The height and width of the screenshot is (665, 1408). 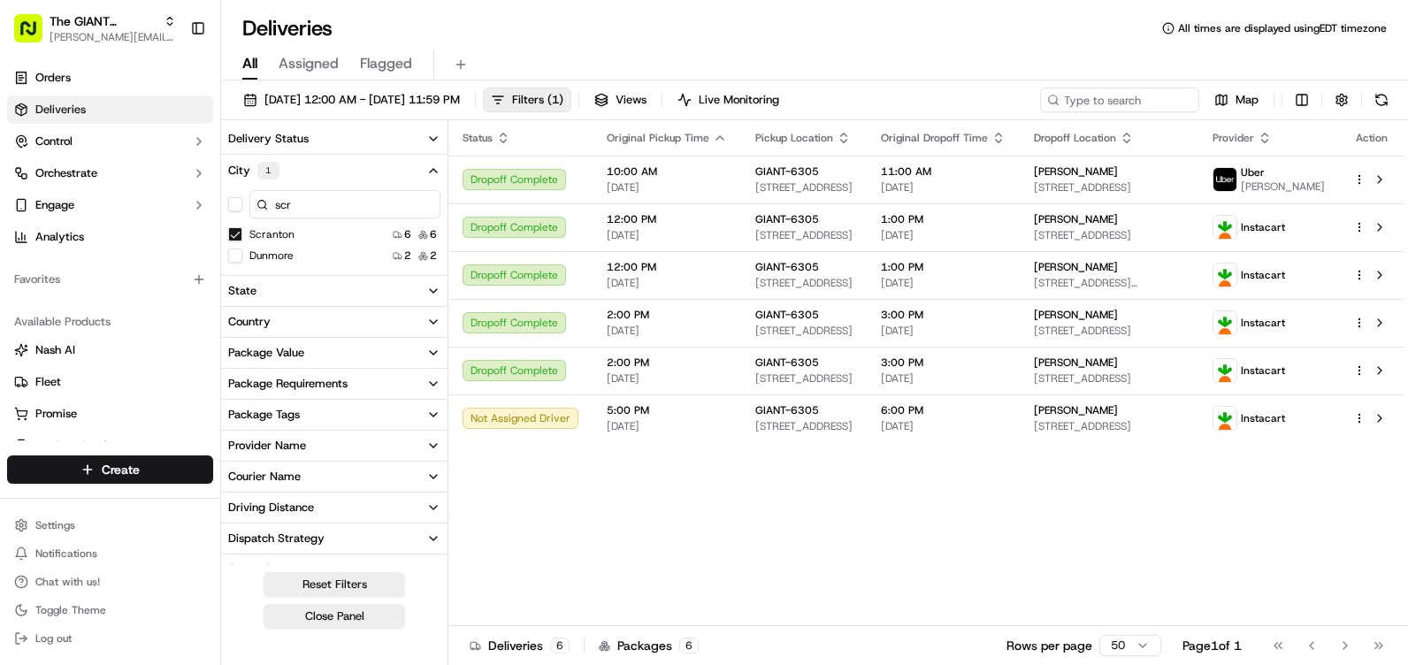 What do you see at coordinates (110, 350) in the screenshot?
I see `button: Nash AI` at bounding box center [110, 350].